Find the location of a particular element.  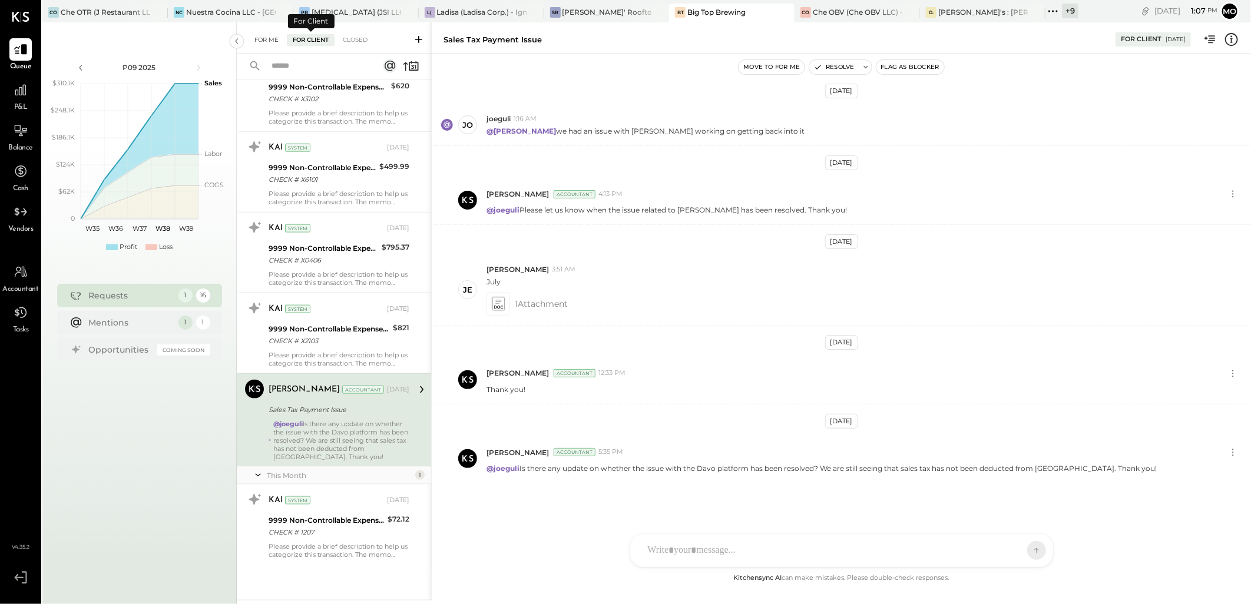

text: $310.1K is located at coordinates (64, 83).